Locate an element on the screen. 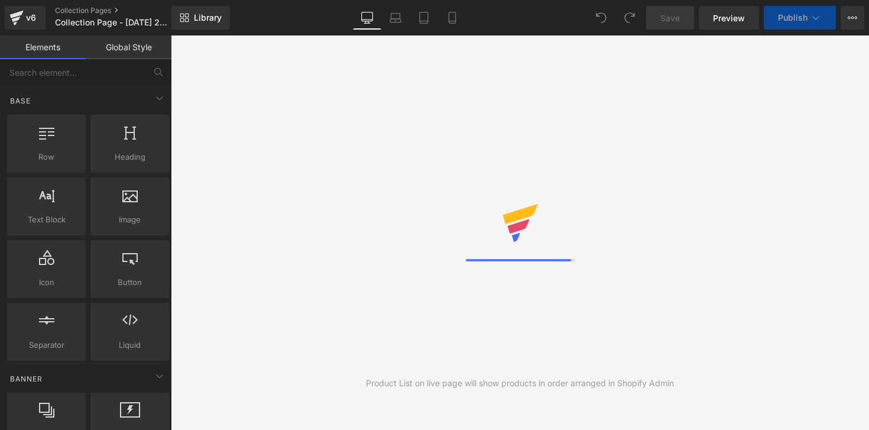 This screenshot has height=430, width=869. span: Base is located at coordinates (20, 101).